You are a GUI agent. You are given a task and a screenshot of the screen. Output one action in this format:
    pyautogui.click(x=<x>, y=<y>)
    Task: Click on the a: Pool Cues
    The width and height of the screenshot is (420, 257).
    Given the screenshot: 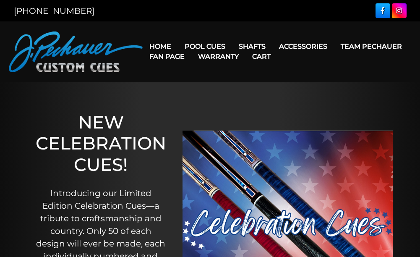 What is the action you would take?
    pyautogui.click(x=205, y=46)
    